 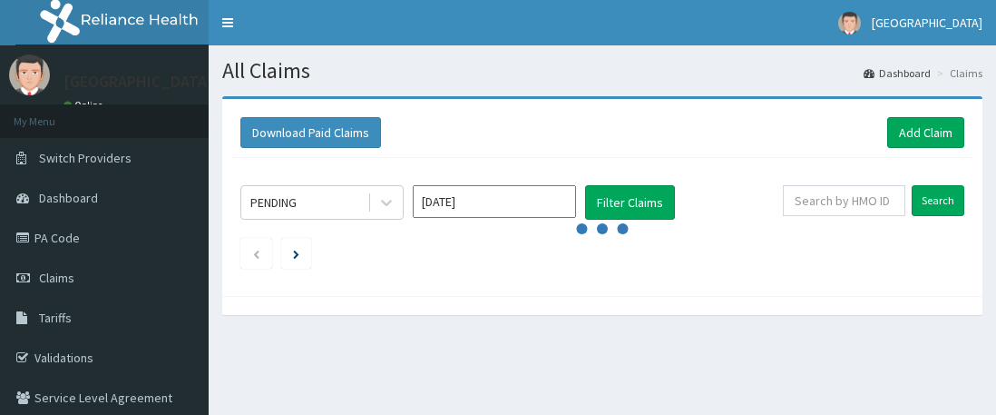 What do you see at coordinates (938, 201) in the screenshot?
I see `input: Search` at bounding box center [938, 201].